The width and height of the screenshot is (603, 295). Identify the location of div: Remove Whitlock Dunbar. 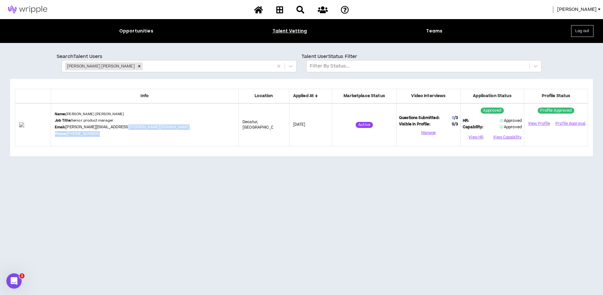
(139, 66).